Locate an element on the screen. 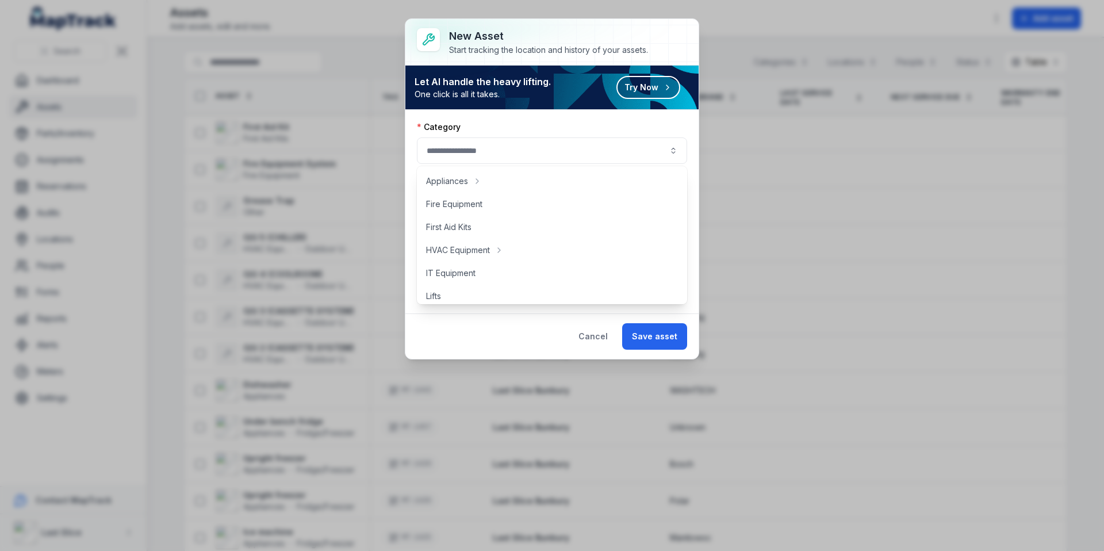  button: Cancel is located at coordinates (593, 336).